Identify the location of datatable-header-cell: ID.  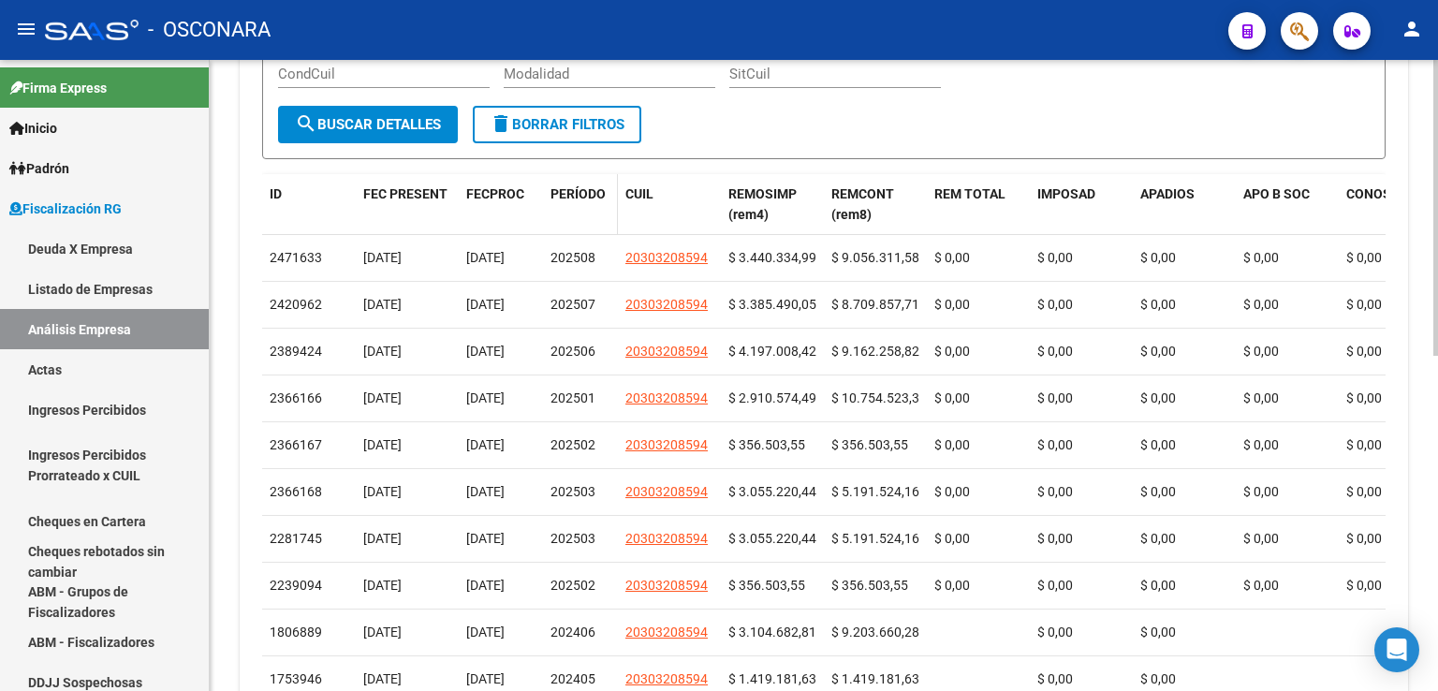
(309, 205).